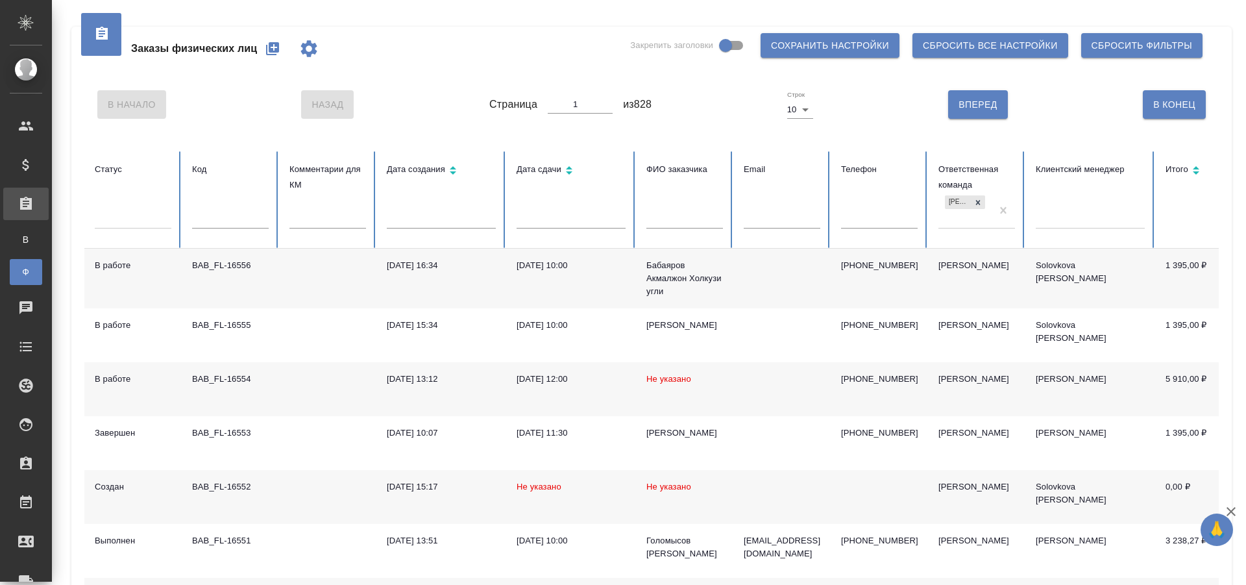 This screenshot has width=1246, height=585. I want to click on span: Вперед, so click(978, 105).